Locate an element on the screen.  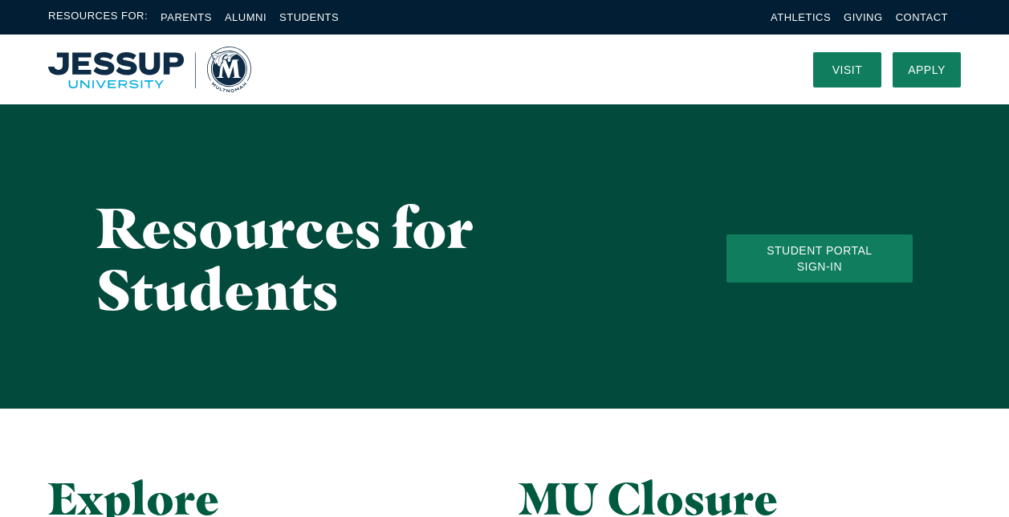
a: Alumni is located at coordinates (246, 17).